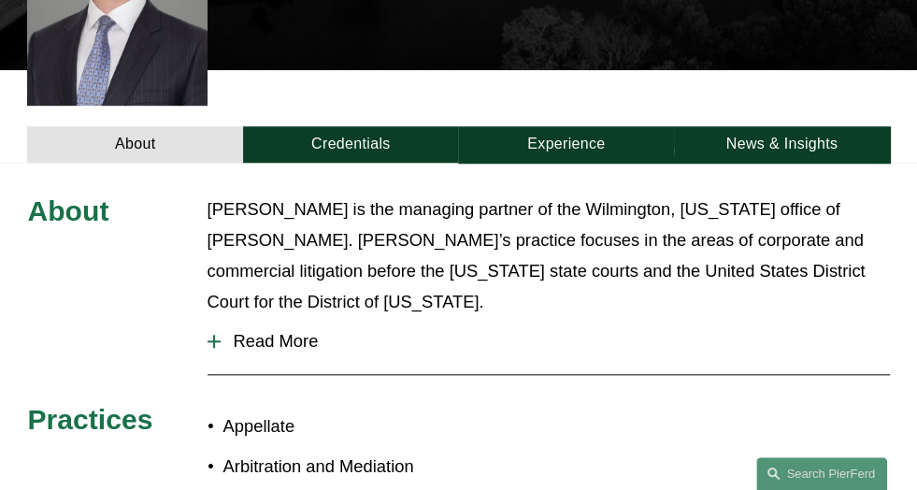 Image resolution: width=917 pixels, height=490 pixels. What do you see at coordinates (90, 419) in the screenshot?
I see `span: Practices` at bounding box center [90, 419].